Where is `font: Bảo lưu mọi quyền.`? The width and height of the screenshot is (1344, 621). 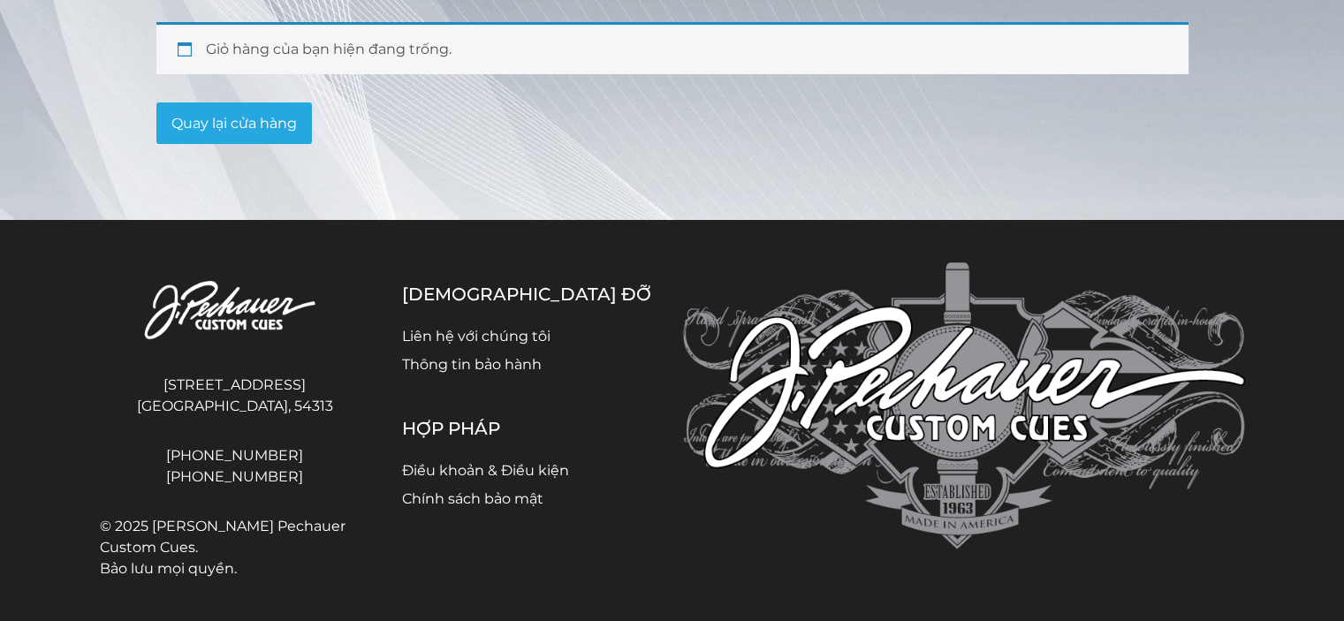
font: Bảo lưu mọi quyền. is located at coordinates (168, 568).